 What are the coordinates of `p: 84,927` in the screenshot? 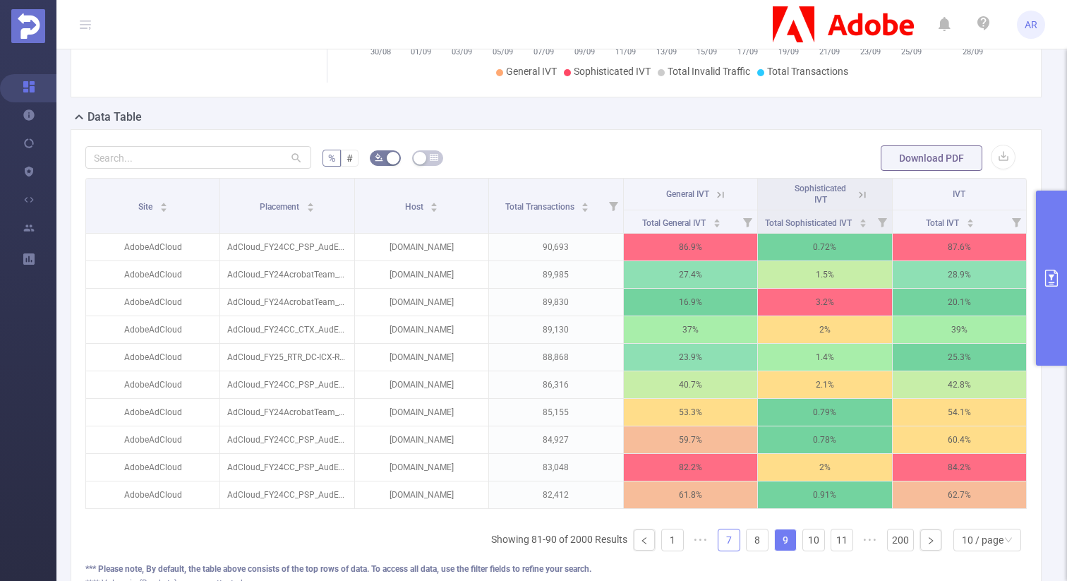 It's located at (555, 439).